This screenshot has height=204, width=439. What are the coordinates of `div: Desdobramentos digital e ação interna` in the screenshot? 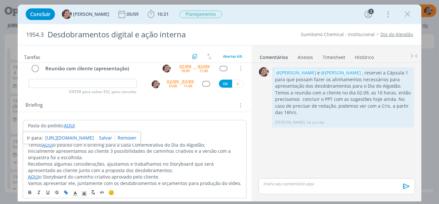 It's located at (147, 34).